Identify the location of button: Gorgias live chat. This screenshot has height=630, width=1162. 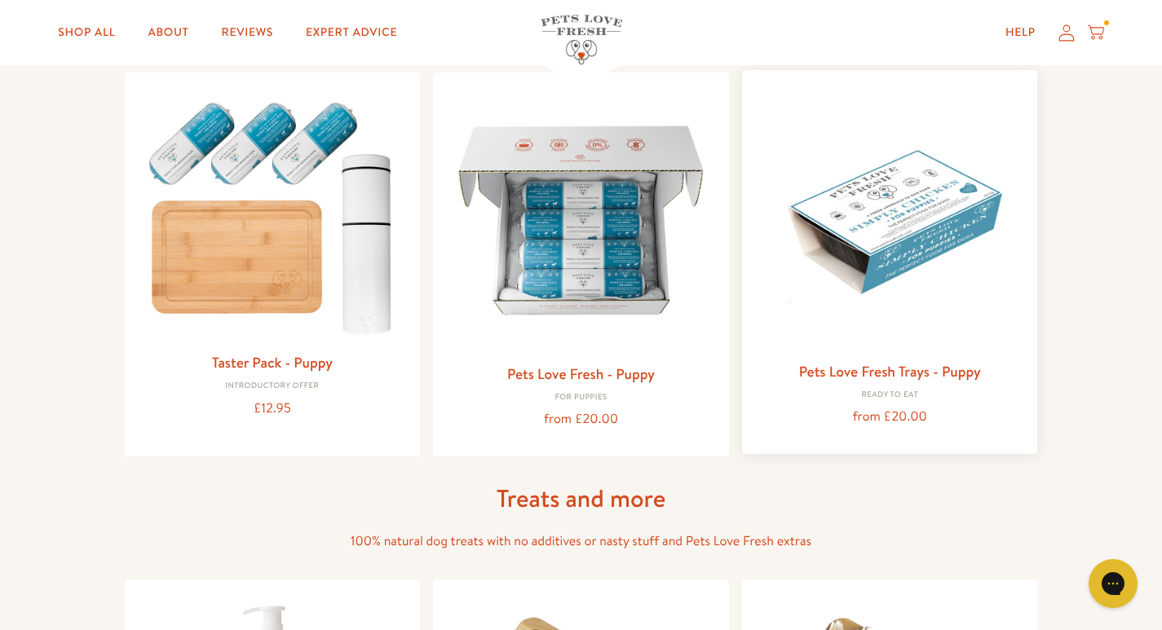
(33, 30).